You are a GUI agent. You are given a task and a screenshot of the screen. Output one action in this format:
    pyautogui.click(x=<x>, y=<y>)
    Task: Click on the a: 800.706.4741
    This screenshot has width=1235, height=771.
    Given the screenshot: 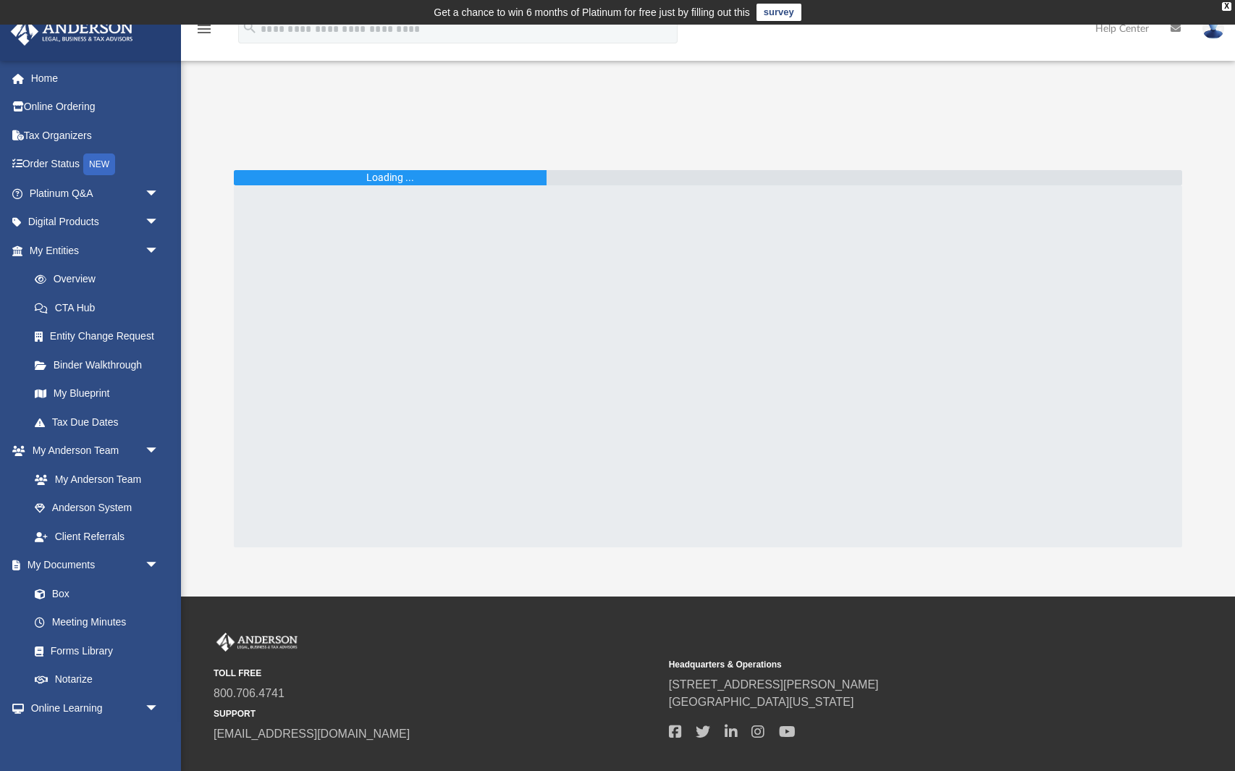 What is the action you would take?
    pyautogui.click(x=249, y=693)
    